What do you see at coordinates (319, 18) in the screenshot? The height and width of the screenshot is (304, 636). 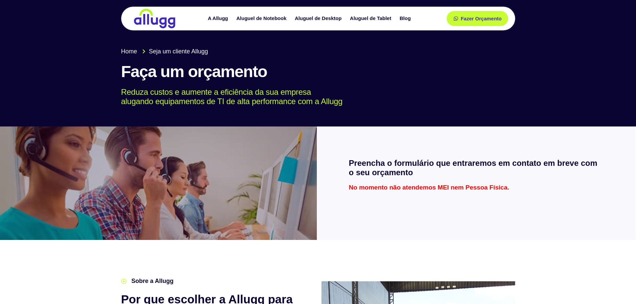 I see `a: Aluguel de Desktop` at bounding box center [319, 18].